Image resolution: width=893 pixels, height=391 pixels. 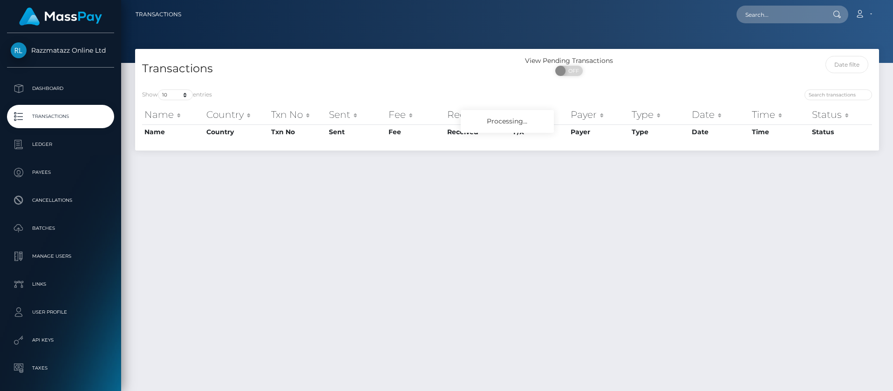 What do you see at coordinates (61, 200) in the screenshot?
I see `p: Cancellations` at bounding box center [61, 200].